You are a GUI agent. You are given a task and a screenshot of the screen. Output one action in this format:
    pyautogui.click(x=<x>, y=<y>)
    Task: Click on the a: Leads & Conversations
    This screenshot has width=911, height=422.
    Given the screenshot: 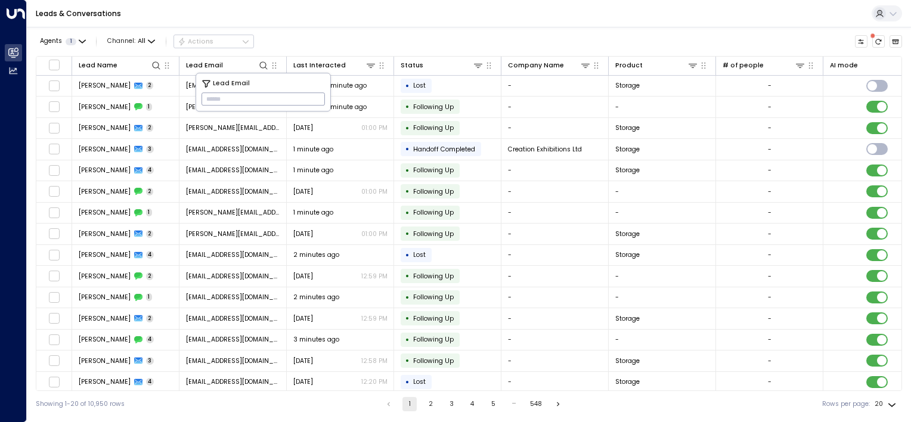 What is the action you would take?
    pyautogui.click(x=78, y=13)
    